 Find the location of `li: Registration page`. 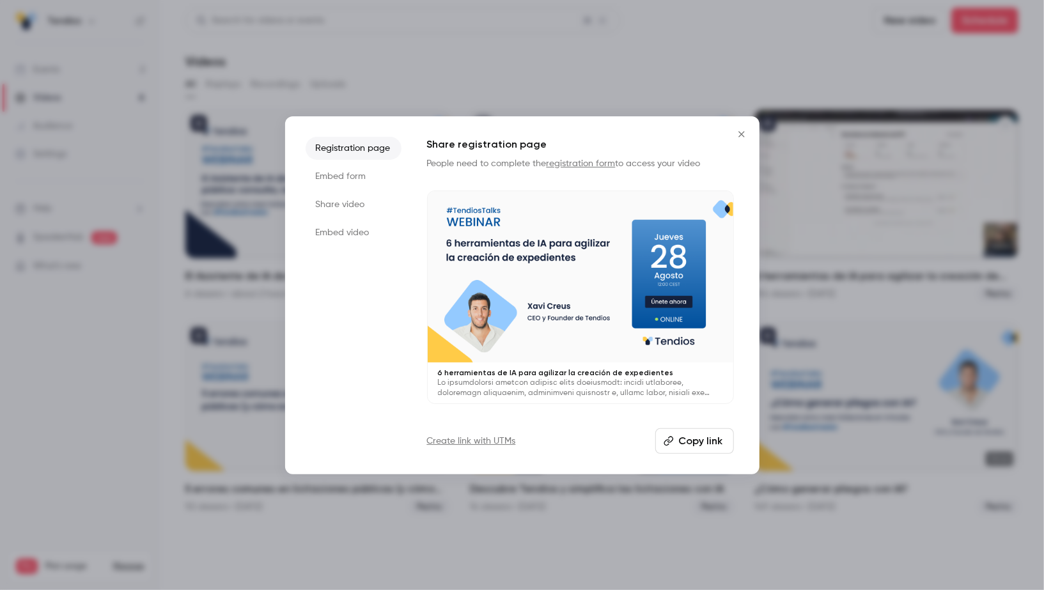

li: Registration page is located at coordinates (354, 148).